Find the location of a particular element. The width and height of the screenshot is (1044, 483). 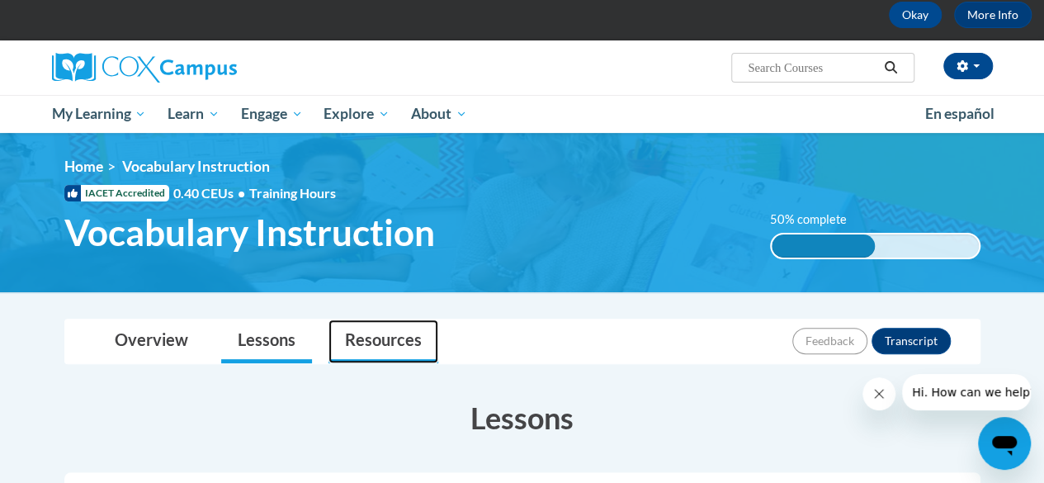

button: Okay is located at coordinates (916, 15).